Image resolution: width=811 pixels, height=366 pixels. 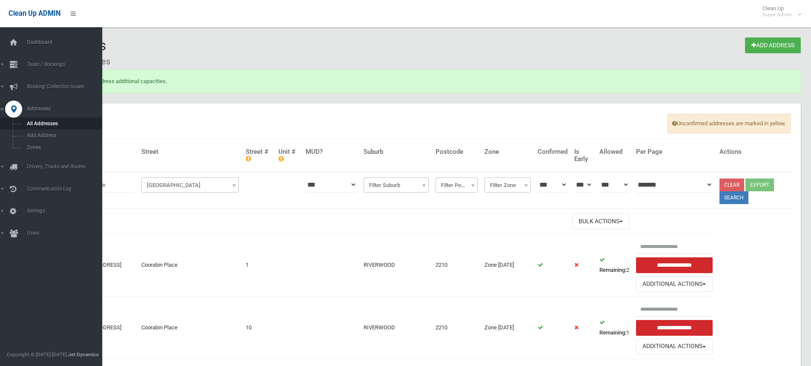 What do you see at coordinates (553, 152) in the screenshot?
I see `h4: Confirmed` at bounding box center [553, 152].